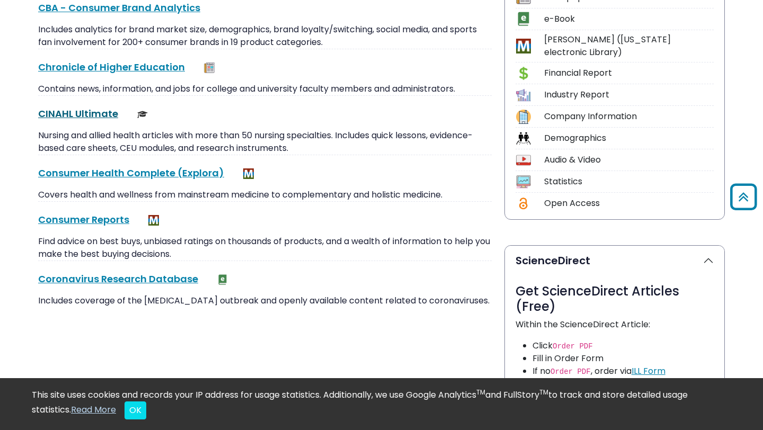  Describe the element at coordinates (118, 279) in the screenshot. I see `a: Coronavirus Research Database` at that location.